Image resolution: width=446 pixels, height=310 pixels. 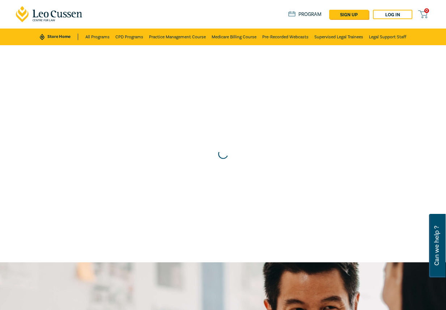 What do you see at coordinates (59, 37) in the screenshot?
I see `a: Store Home` at bounding box center [59, 37].